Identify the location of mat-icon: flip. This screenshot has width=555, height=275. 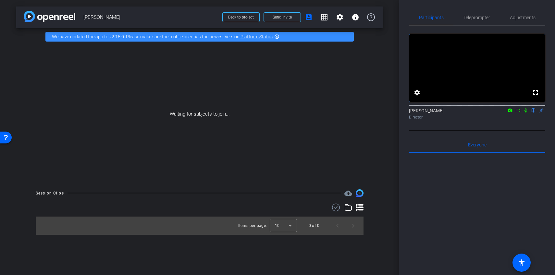
(534, 110).